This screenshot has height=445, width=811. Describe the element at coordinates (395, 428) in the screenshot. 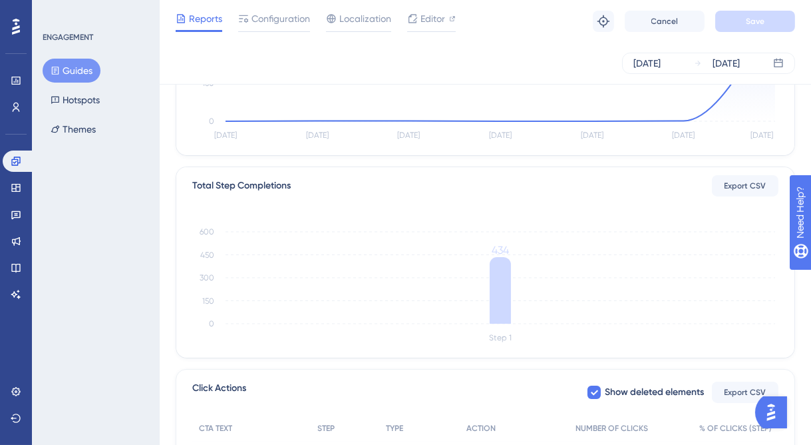

I see `span: TYPE` at that location.